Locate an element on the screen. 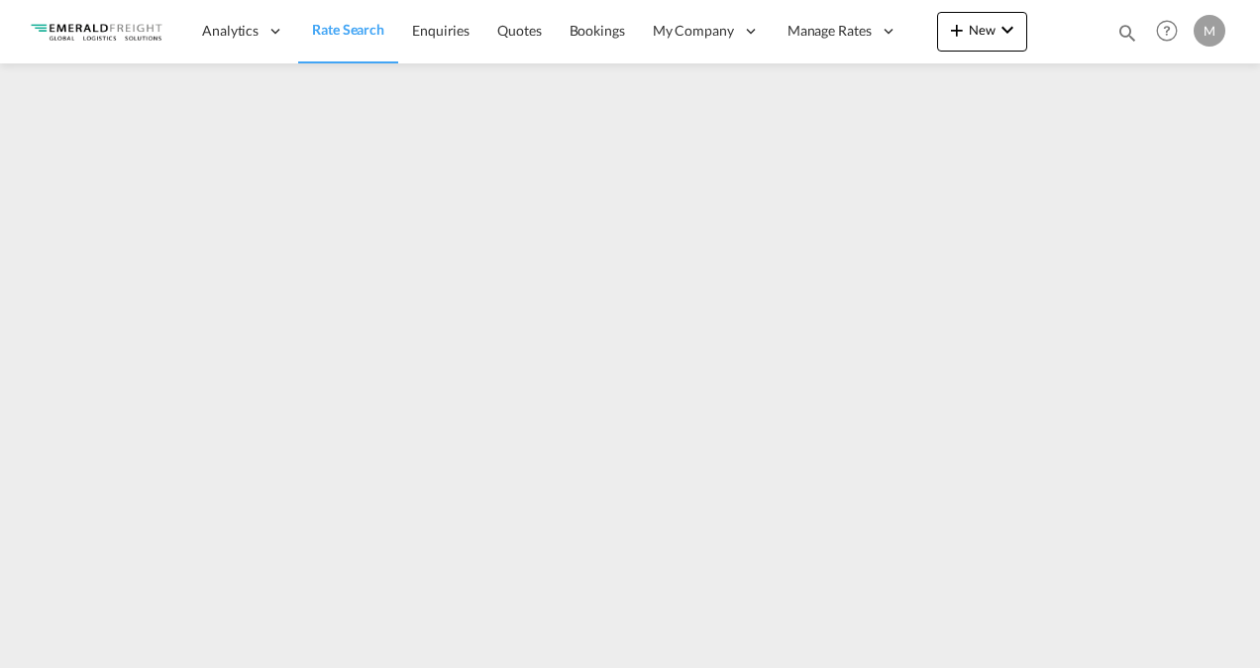 The width and height of the screenshot is (1260, 668). span: Help is located at coordinates (1167, 31).